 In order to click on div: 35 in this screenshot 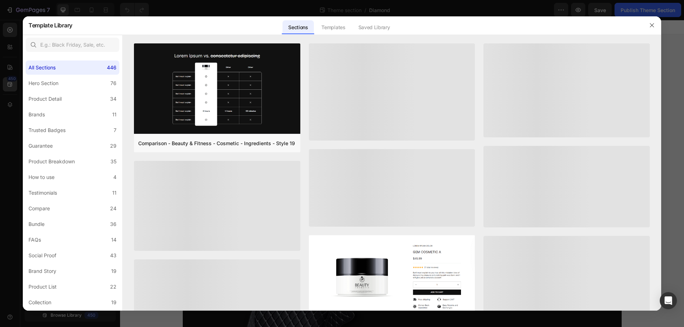, I will do `click(113, 162)`.